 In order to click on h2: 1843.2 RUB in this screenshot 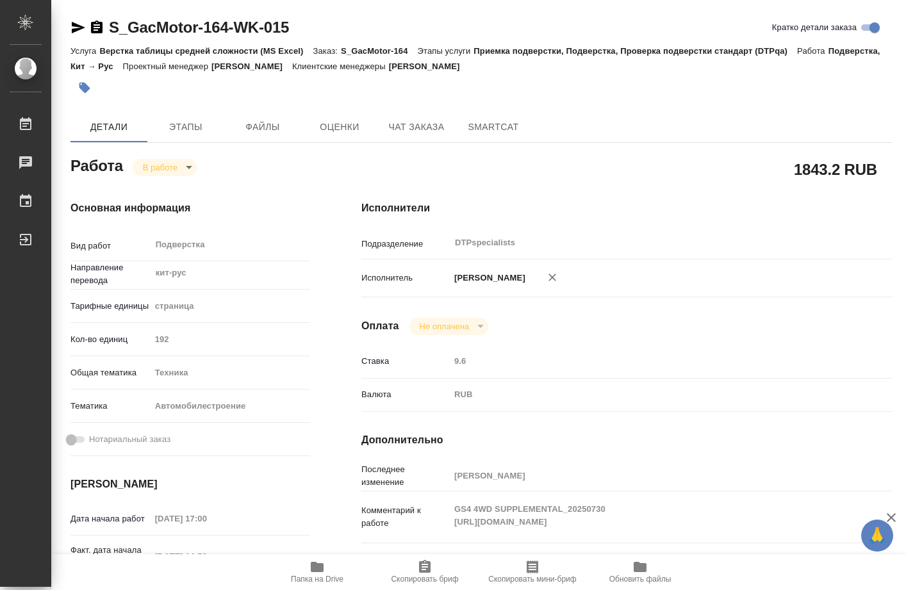, I will do `click(836, 169)`.